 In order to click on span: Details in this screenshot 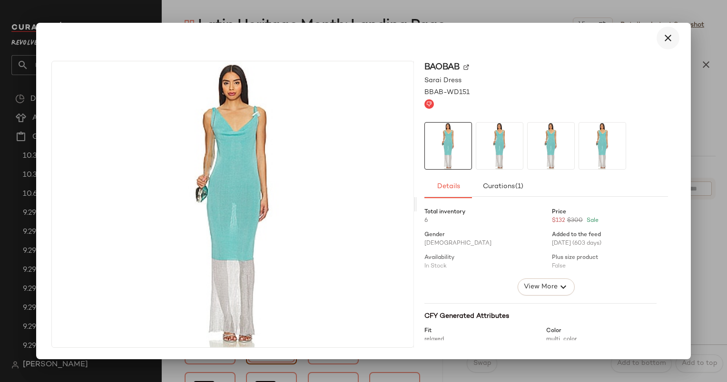, I will do `click(448, 187)`.